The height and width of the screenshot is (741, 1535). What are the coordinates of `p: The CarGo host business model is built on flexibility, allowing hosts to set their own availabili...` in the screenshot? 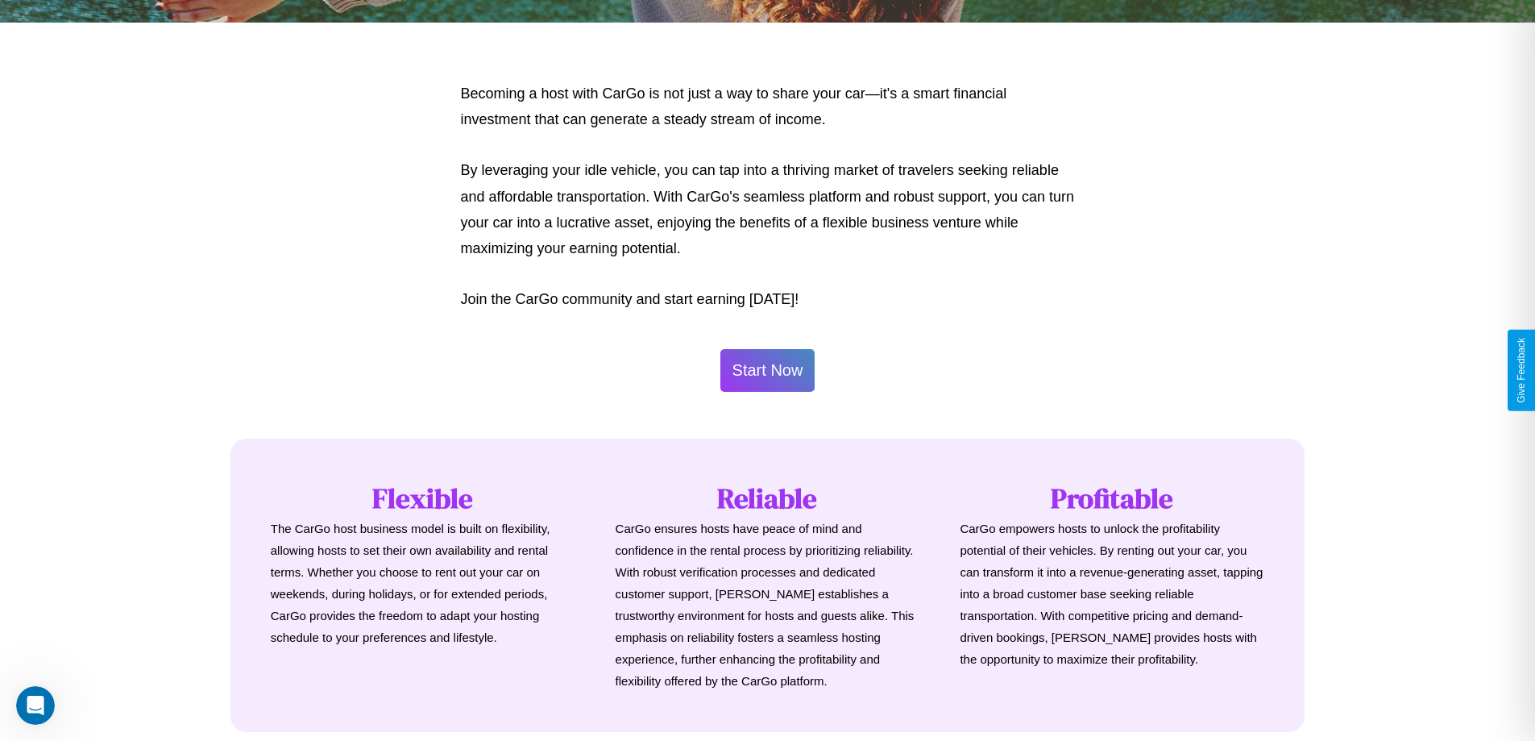 It's located at (423, 583).